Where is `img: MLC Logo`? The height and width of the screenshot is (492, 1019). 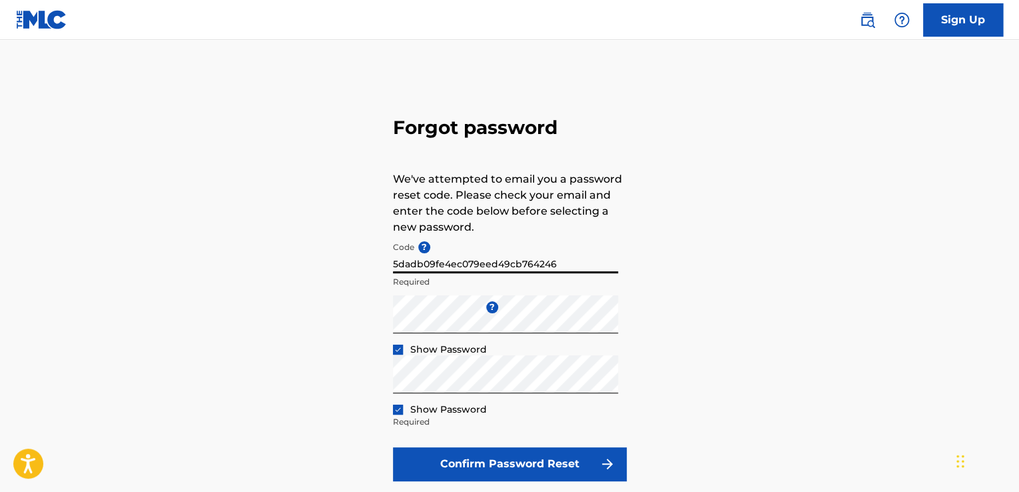
img: MLC Logo is located at coordinates (41, 19).